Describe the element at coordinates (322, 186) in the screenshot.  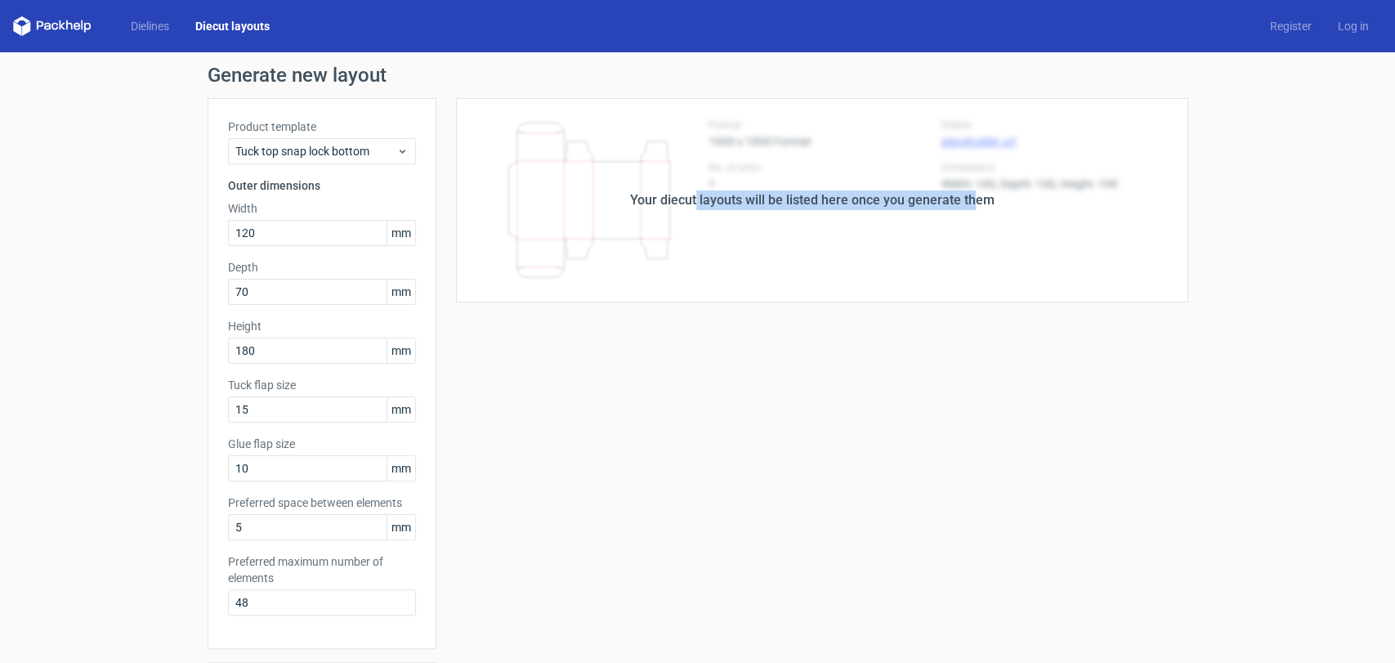
I see `h3: Outer dimensions` at that location.